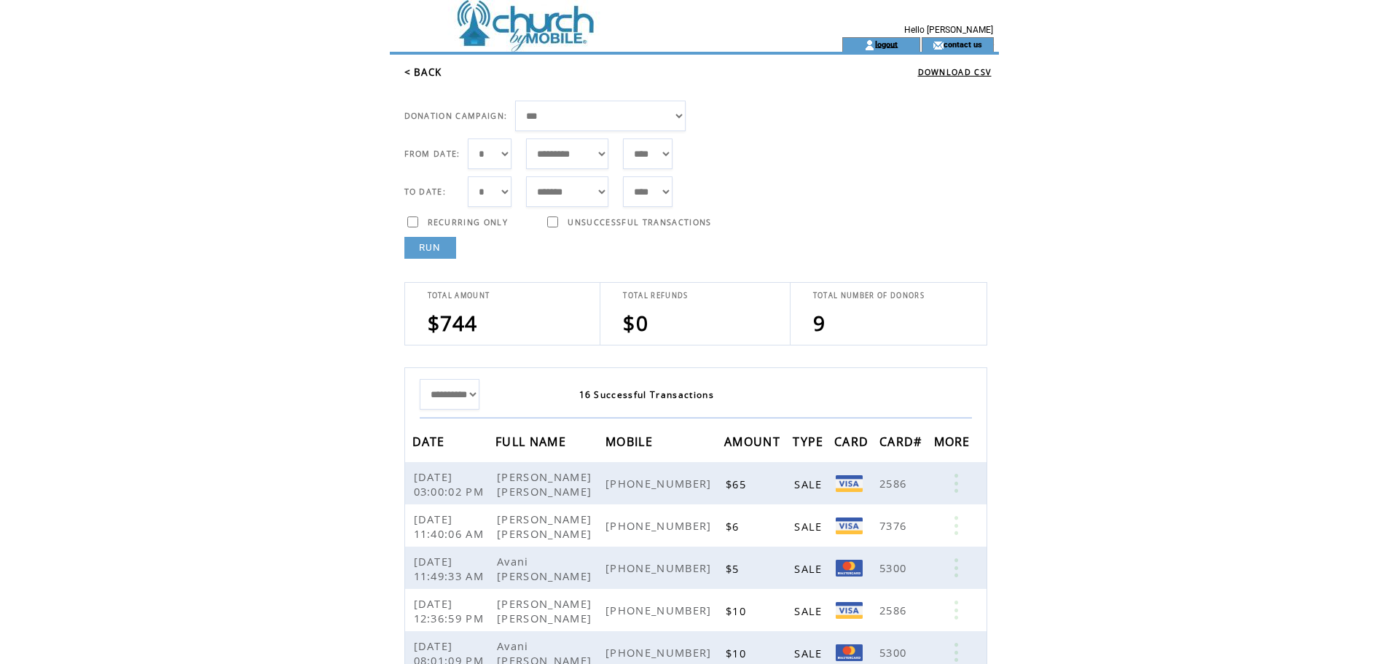  Describe the element at coordinates (459, 295) in the screenshot. I see `span: TOTAL AMOUNT` at that location.